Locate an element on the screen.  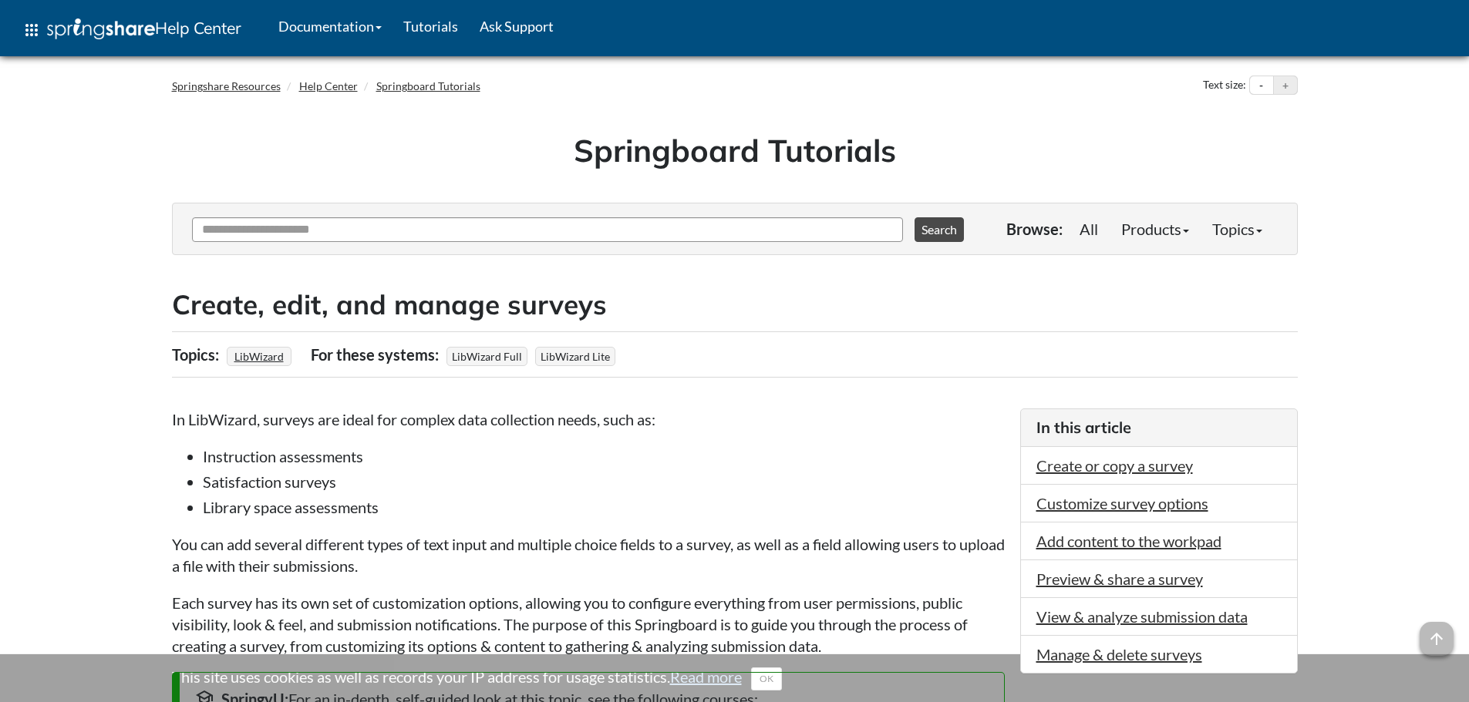
div: For these systems: is located at coordinates (376, 355).